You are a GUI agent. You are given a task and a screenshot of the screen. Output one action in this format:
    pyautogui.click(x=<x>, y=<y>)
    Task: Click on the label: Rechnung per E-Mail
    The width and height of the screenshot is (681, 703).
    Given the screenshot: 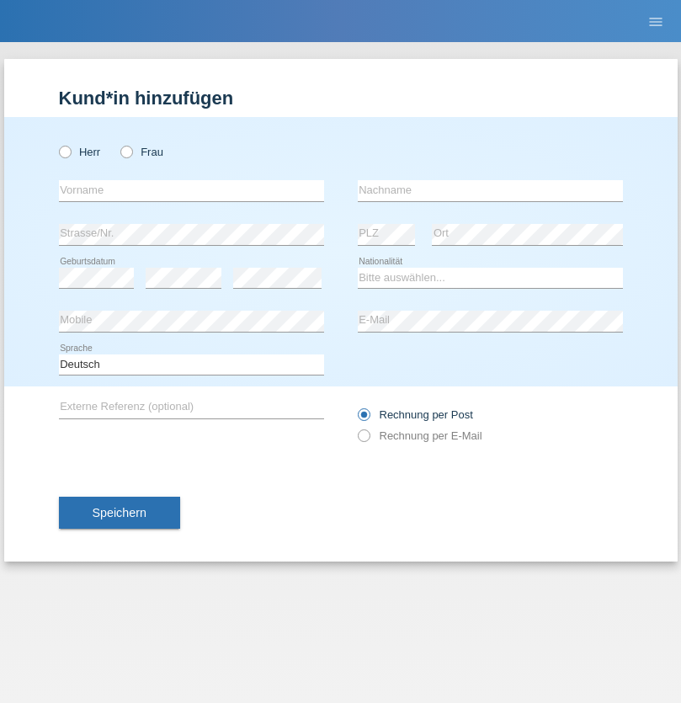 What is the action you would take?
    pyautogui.click(x=420, y=435)
    